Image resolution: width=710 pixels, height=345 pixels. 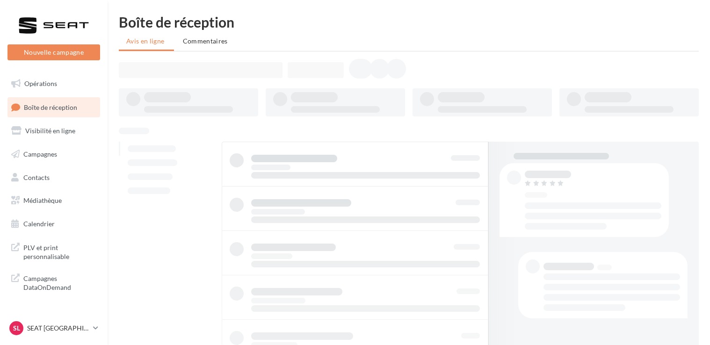 What do you see at coordinates (205, 41) in the screenshot?
I see `span: Commentaires` at bounding box center [205, 41].